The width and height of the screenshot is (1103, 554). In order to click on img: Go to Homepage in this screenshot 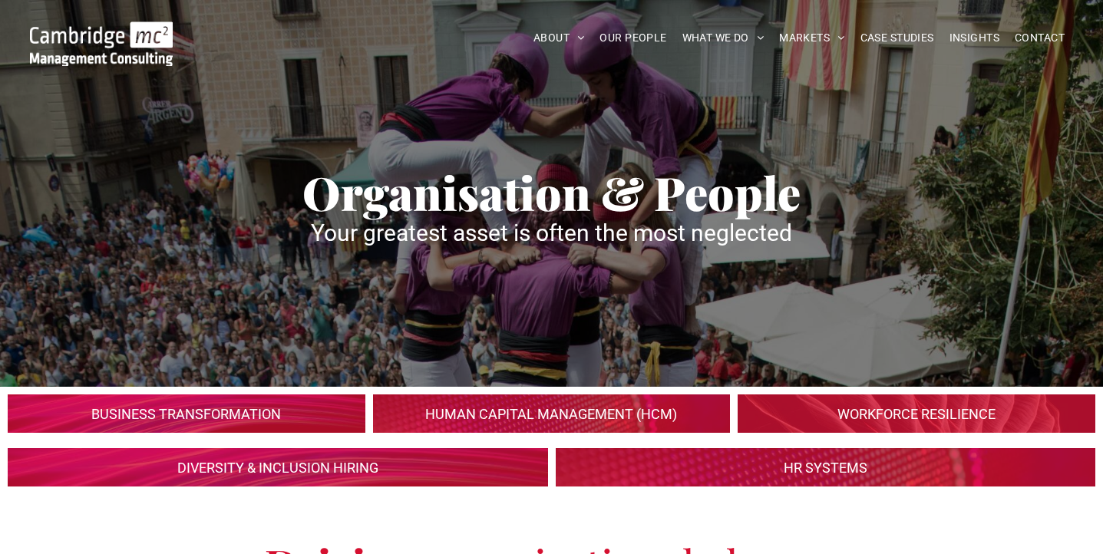, I will do `click(101, 44)`.